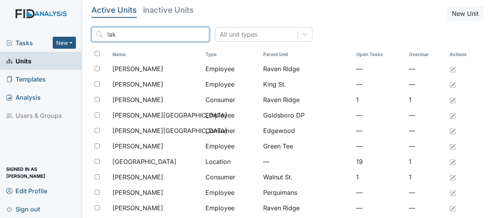 The height and width of the screenshot is (218, 493). I want to click on input: Toggle All Rows Selected, so click(97, 53).